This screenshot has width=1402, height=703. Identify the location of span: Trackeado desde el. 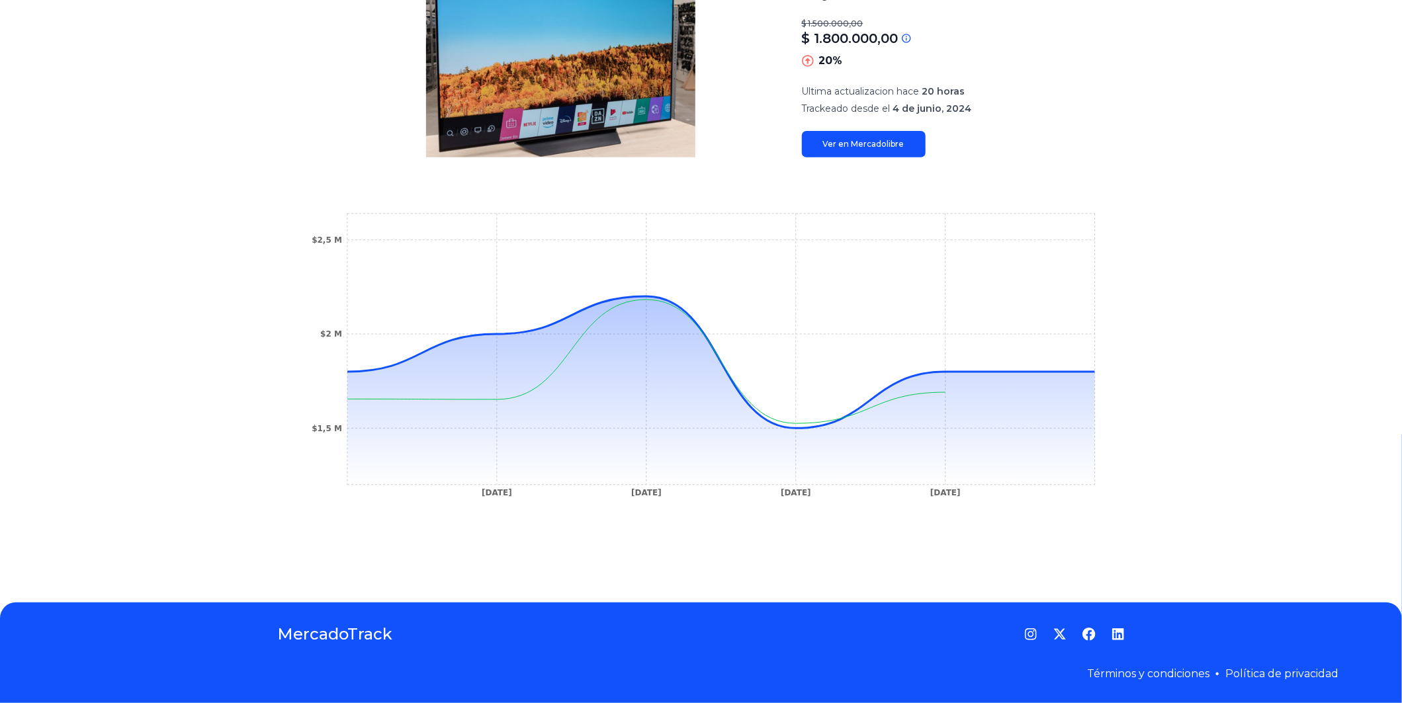
(846, 109).